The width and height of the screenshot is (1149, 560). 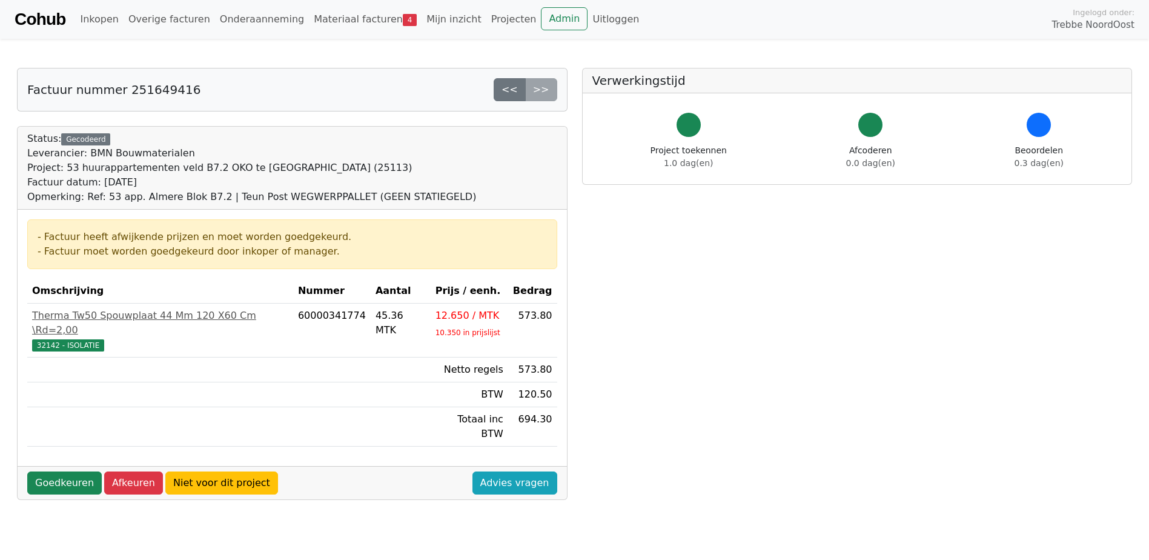 What do you see at coordinates (1093, 25) in the screenshot?
I see `span: Trebbe NoordOost` at bounding box center [1093, 25].